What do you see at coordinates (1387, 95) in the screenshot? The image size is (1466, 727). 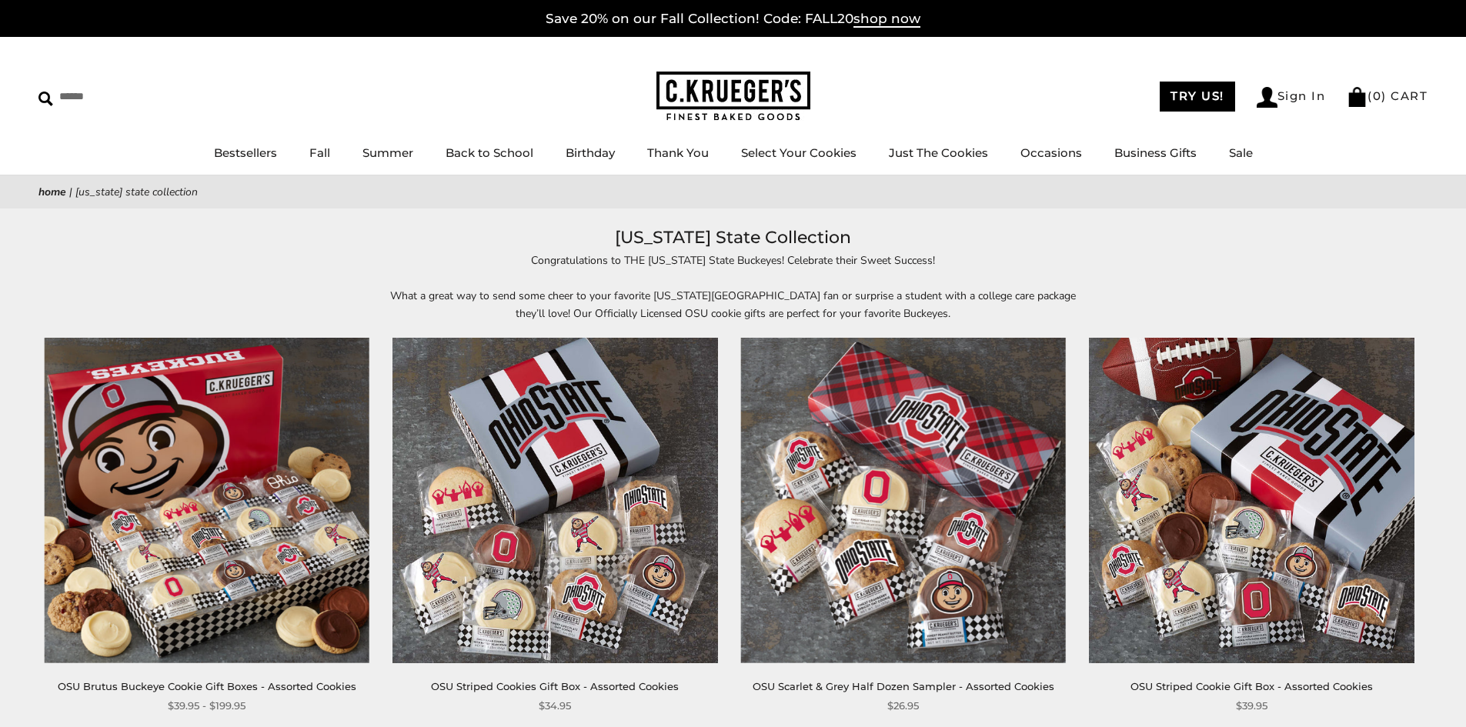 I see `a: (0) CART` at bounding box center [1387, 95].